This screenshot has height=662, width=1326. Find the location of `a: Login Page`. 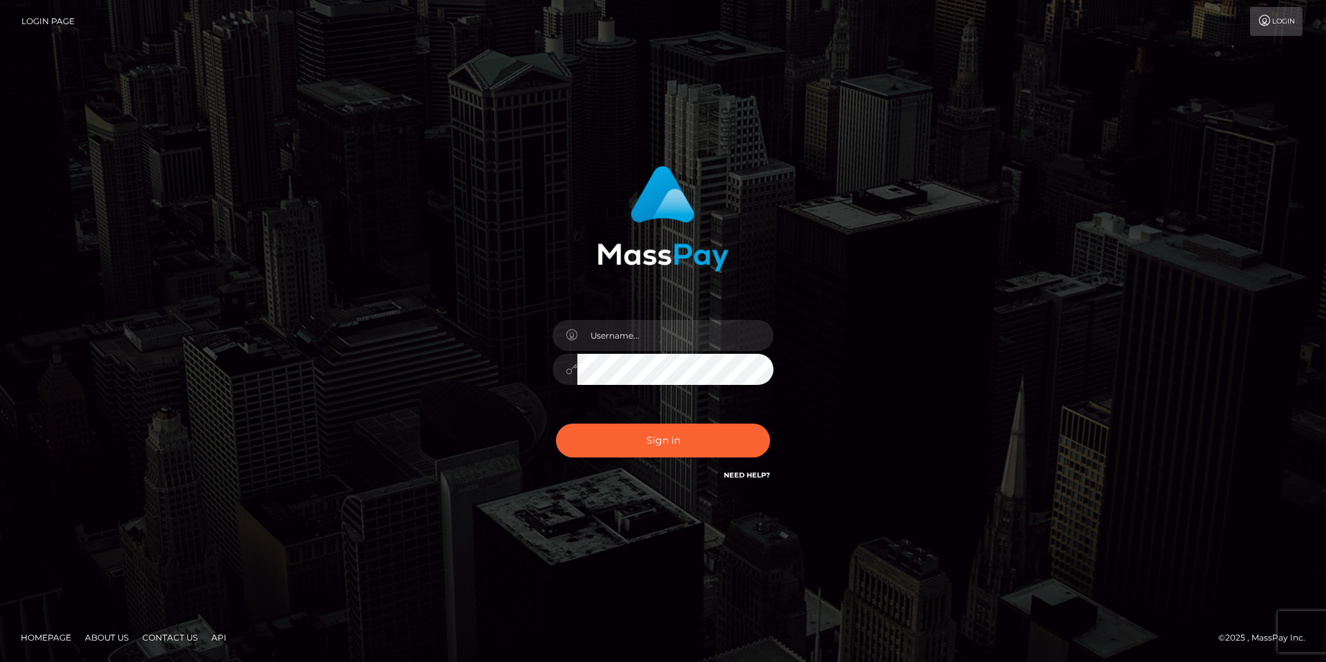

a: Login Page is located at coordinates (48, 21).